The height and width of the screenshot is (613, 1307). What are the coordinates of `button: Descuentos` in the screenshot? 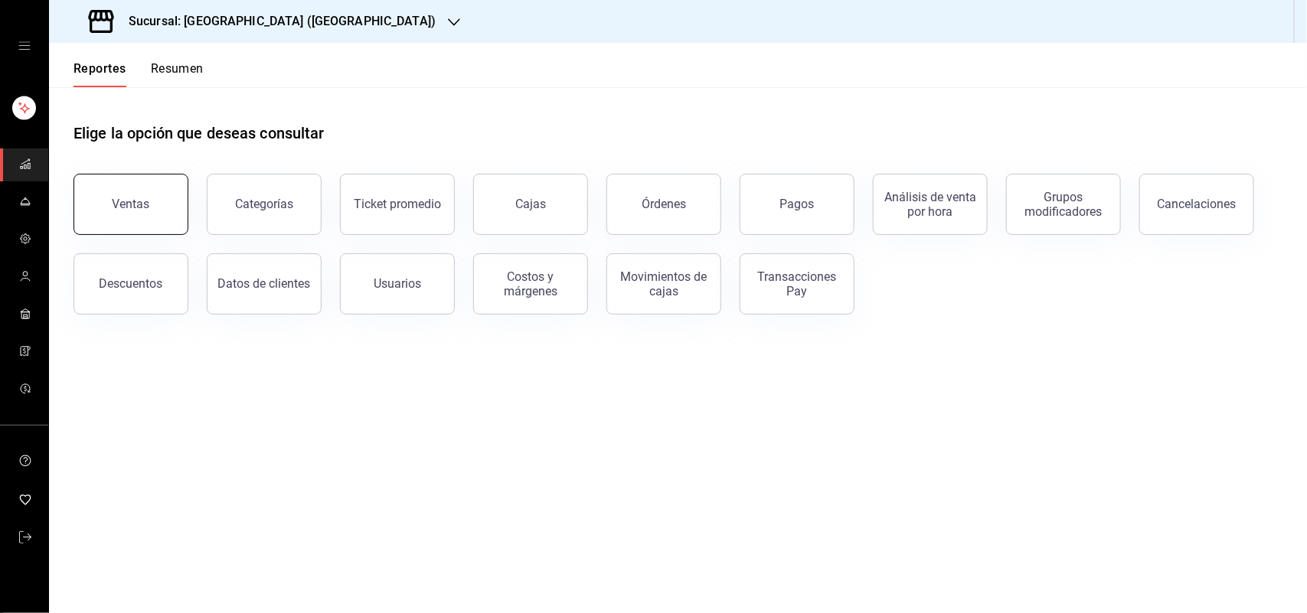 It's located at (131, 284).